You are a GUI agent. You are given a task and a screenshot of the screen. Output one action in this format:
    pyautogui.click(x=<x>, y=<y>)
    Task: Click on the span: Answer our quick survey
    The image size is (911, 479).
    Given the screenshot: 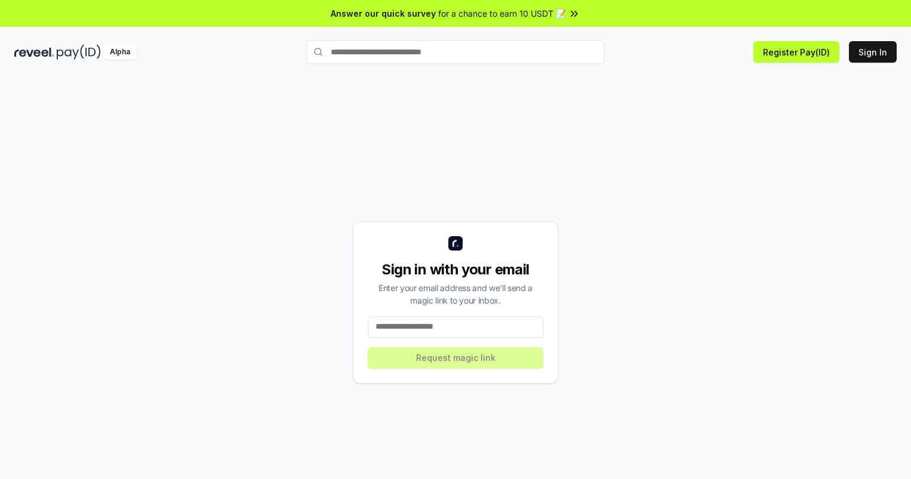 What is the action you would take?
    pyautogui.click(x=383, y=13)
    